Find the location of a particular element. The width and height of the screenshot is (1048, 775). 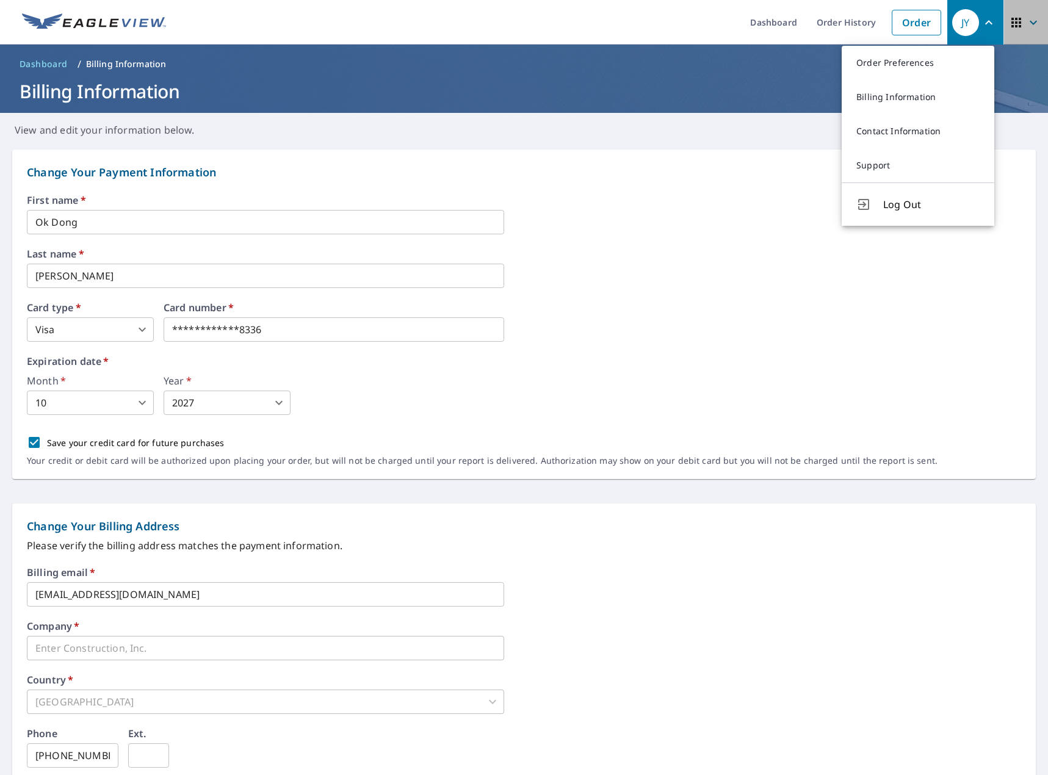

span: Log Out is located at coordinates (932, 205).